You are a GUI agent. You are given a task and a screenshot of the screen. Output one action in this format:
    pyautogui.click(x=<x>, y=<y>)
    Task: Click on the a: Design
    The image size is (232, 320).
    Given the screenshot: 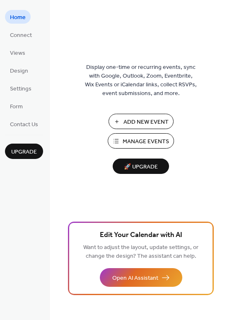 What is the action you would take?
    pyautogui.click(x=19, y=70)
    